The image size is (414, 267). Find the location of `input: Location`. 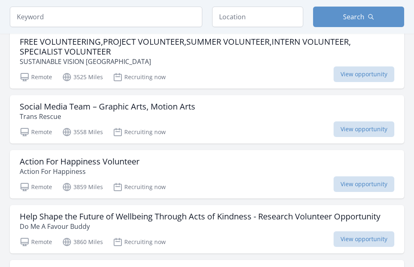

input: Location is located at coordinates (258, 17).